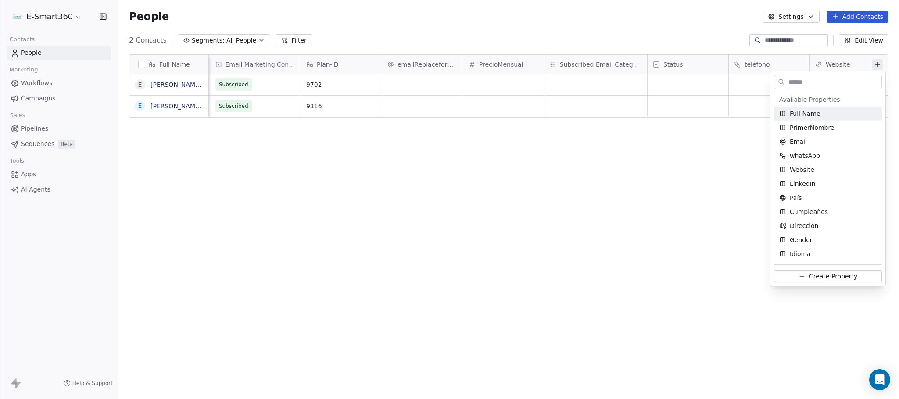  Describe the element at coordinates (803, 184) in the screenshot. I see `span: LinkedIn` at that location.